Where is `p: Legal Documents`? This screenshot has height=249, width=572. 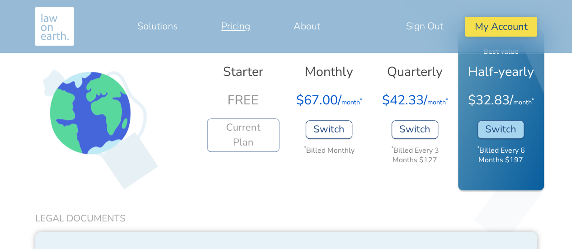
p: Legal Documents is located at coordinates (286, 218).